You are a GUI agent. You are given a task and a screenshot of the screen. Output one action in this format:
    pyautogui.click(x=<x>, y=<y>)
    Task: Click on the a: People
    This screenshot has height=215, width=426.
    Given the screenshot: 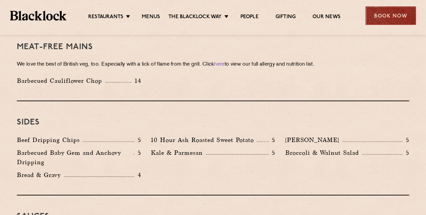 What is the action you would take?
    pyautogui.click(x=249, y=18)
    